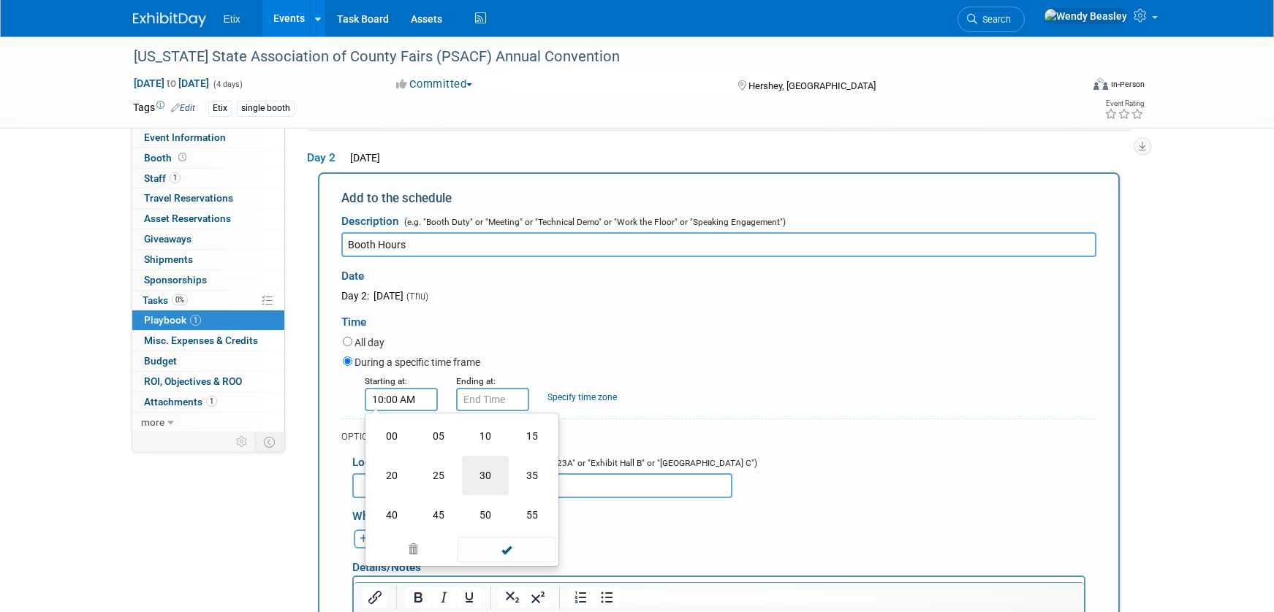  Describe the element at coordinates (485, 436) in the screenshot. I see `td: 10` at that location.